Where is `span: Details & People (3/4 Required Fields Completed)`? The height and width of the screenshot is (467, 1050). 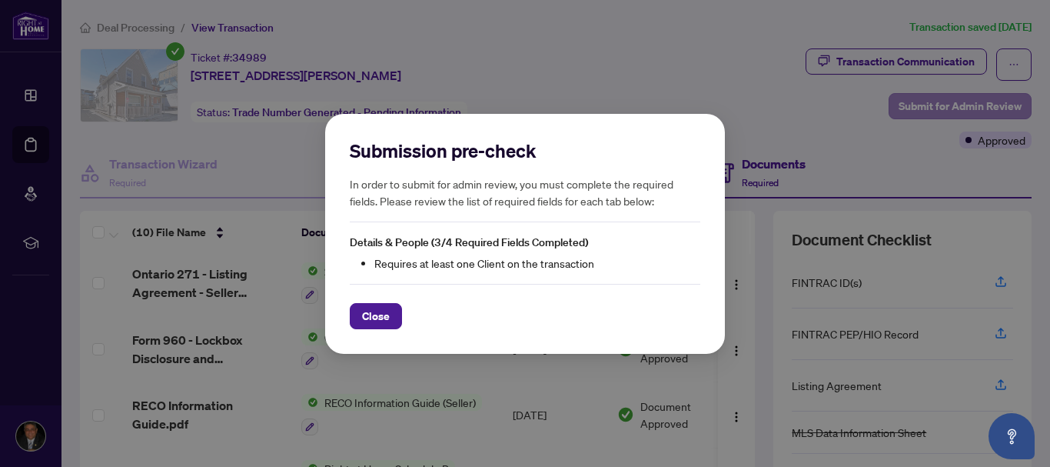 span: Details & People (3/4 Required Fields Completed) is located at coordinates (469, 242).